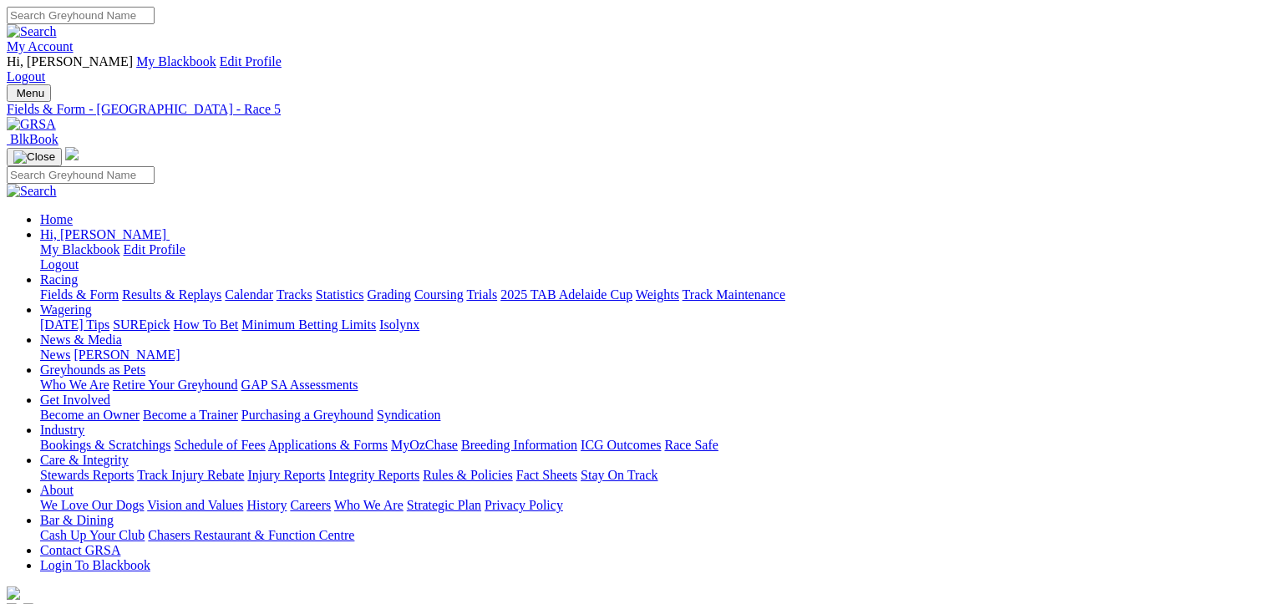 Image resolution: width=1264 pixels, height=604 pixels. What do you see at coordinates (92, 505) in the screenshot?
I see `a: We Love Our Dogs` at bounding box center [92, 505].